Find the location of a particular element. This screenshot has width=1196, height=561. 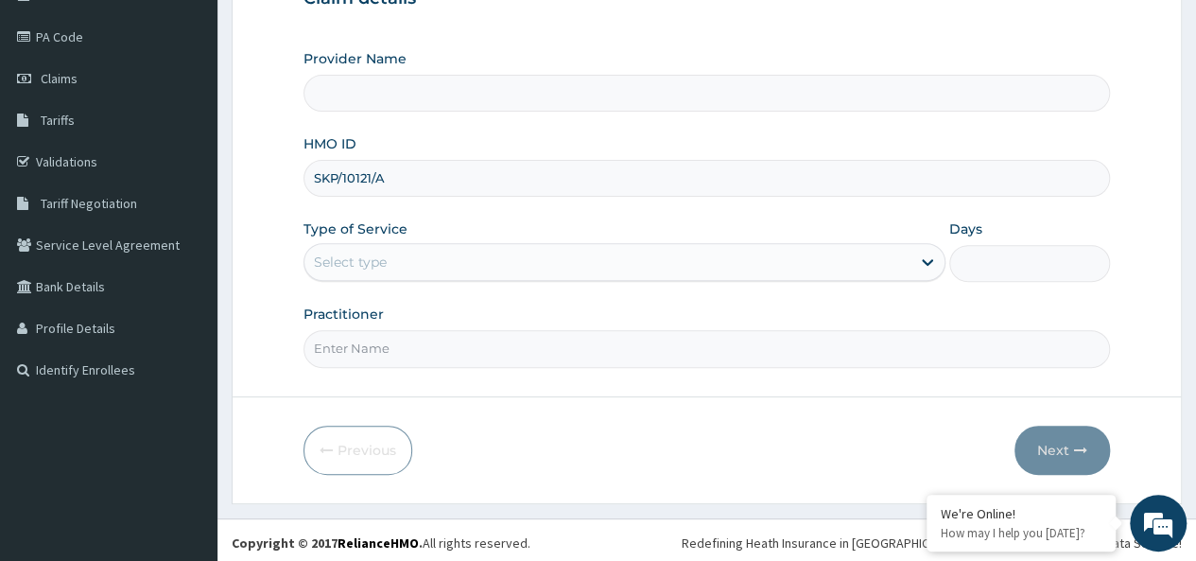

span: Tariff Negotiation is located at coordinates (89, 203).